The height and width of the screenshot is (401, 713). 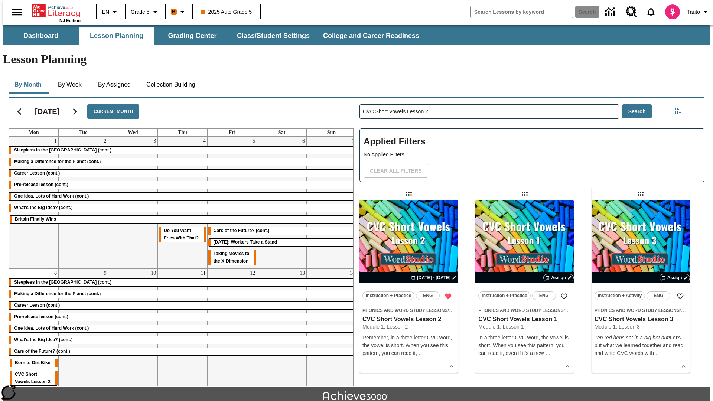 What do you see at coordinates (17, 12) in the screenshot?
I see `button: Open side menu` at bounding box center [17, 12].